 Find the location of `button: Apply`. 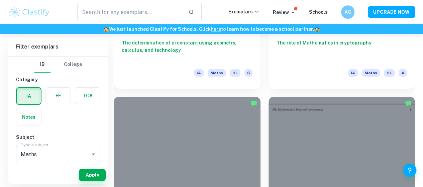

button: Apply is located at coordinates (92, 175).